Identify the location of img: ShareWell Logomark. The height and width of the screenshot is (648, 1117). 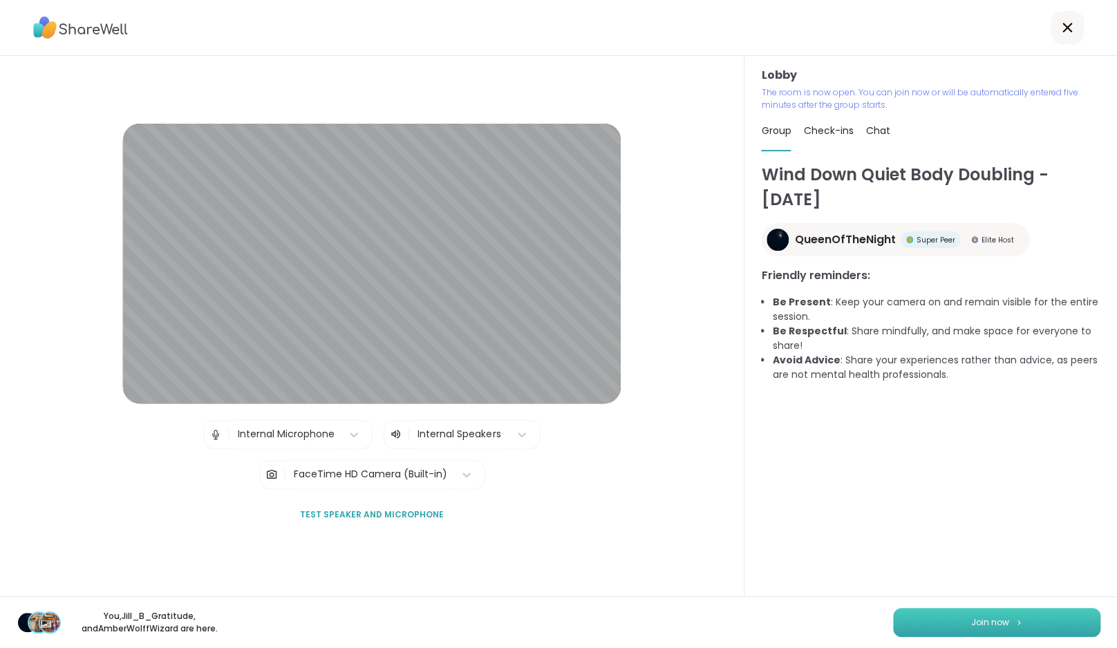
(1019, 622).